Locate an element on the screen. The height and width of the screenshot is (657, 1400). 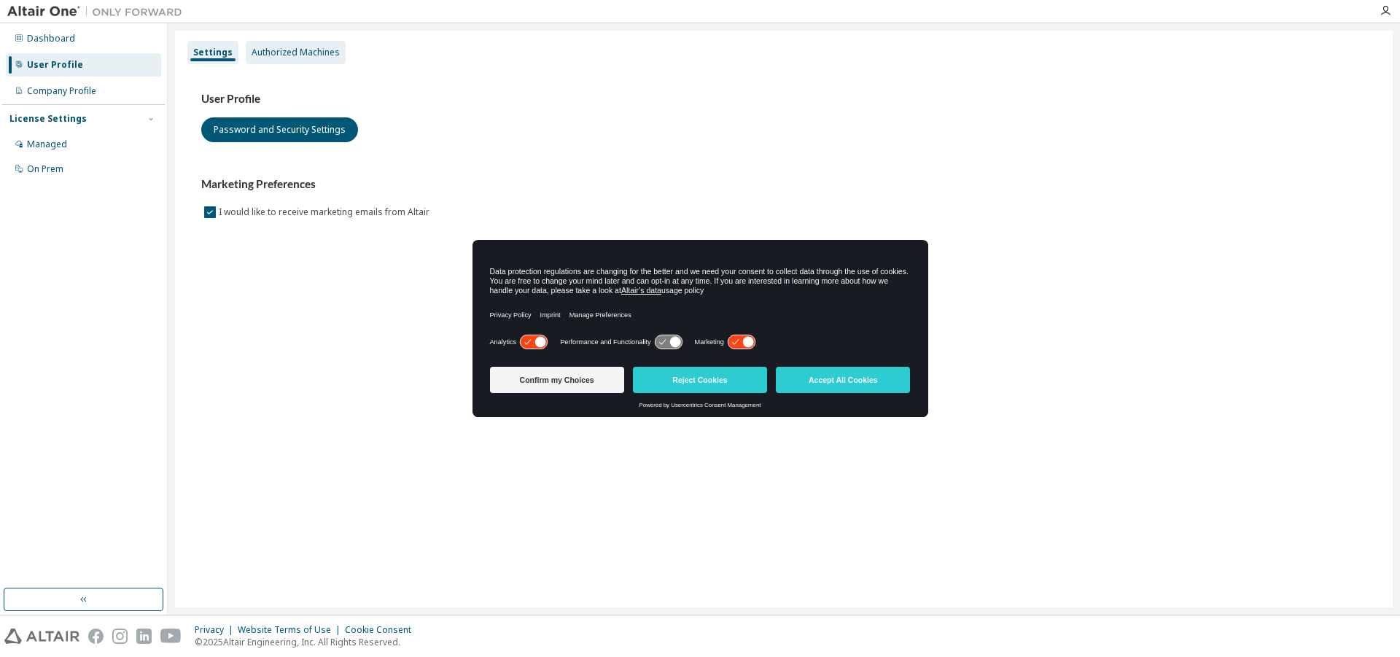
img: linkedin.svg is located at coordinates (144, 636).